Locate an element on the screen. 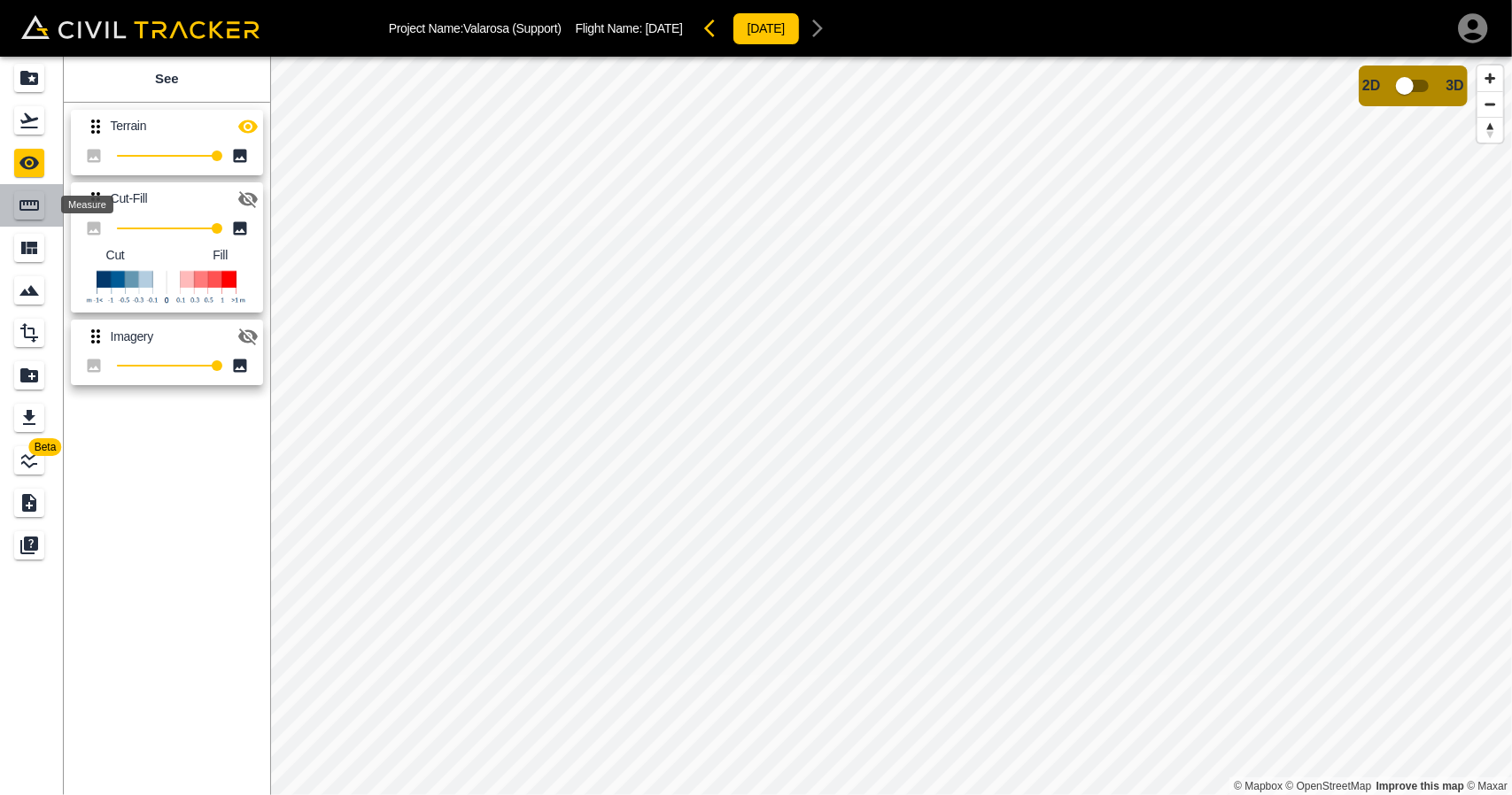 The height and width of the screenshot is (795, 1512). canvas: Map is located at coordinates (892, 426).